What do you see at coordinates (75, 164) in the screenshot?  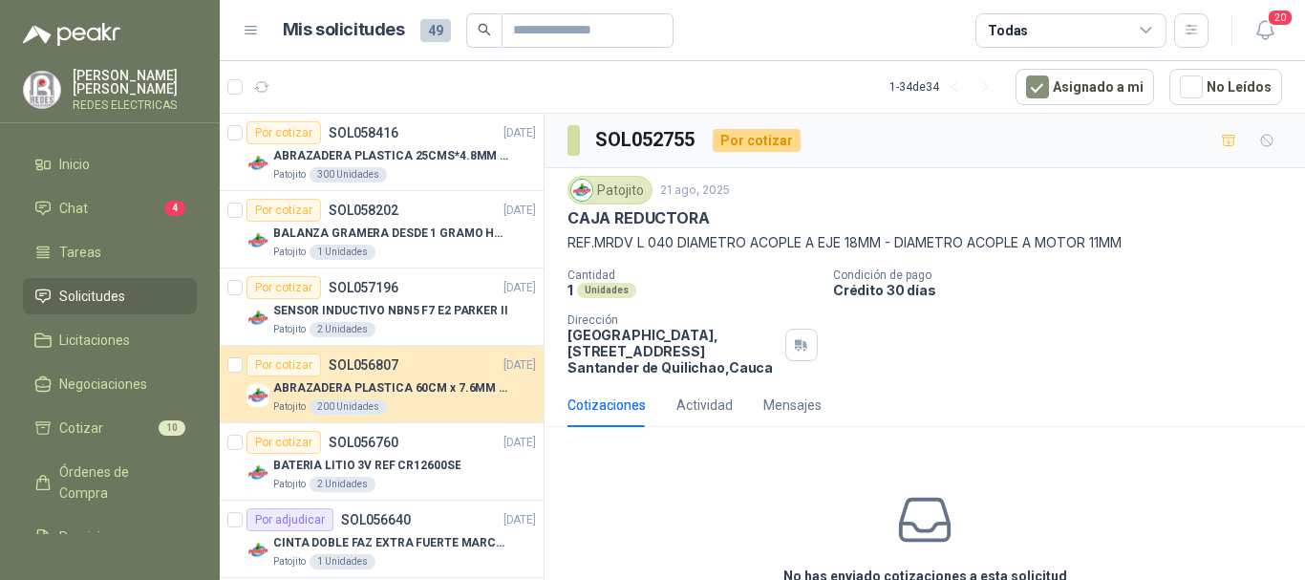 I see `span: Inicio` at bounding box center [75, 164].